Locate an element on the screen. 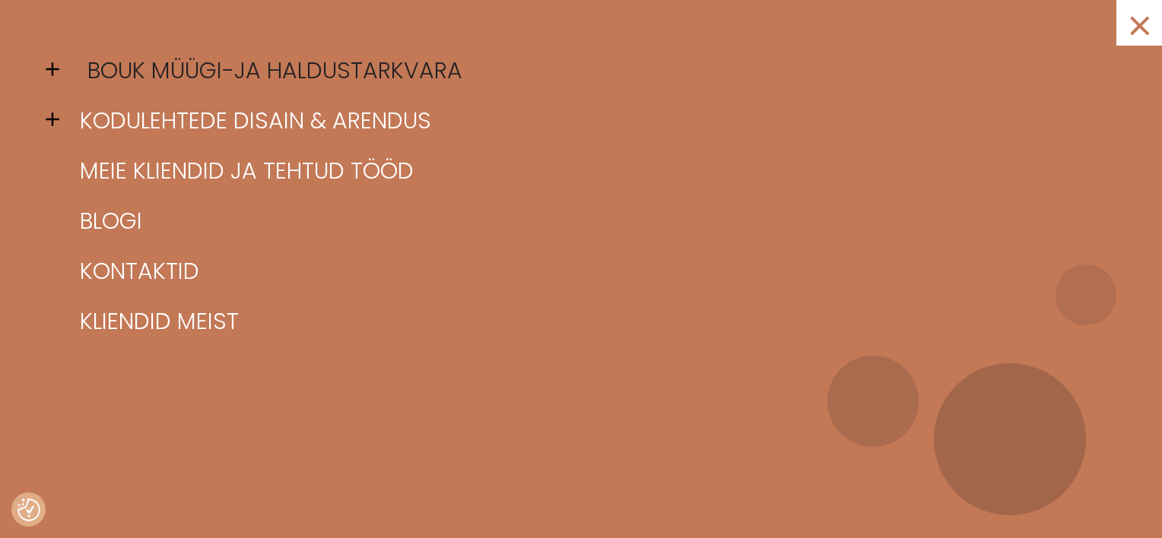  a: BOUK müügi-ja haldustarkvara is located at coordinates (600, 71).